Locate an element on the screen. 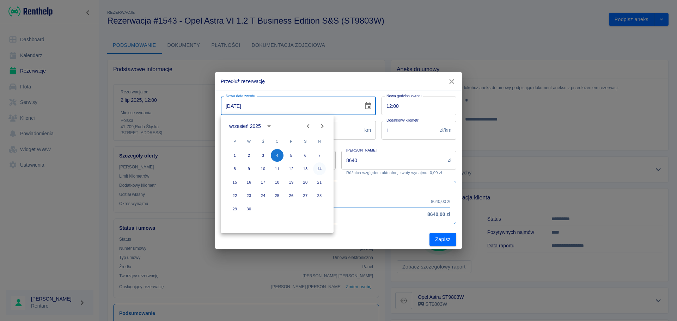 The height and width of the screenshot is (321, 677). button: 5 is located at coordinates (291, 156).